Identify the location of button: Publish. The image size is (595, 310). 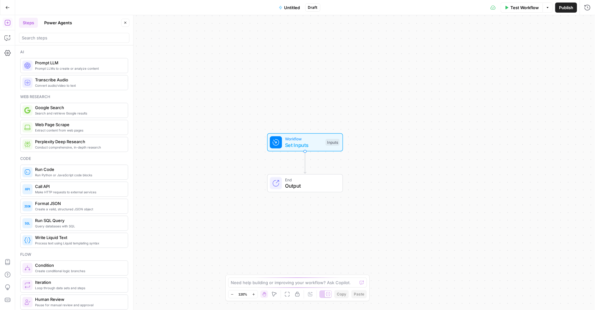
(566, 8).